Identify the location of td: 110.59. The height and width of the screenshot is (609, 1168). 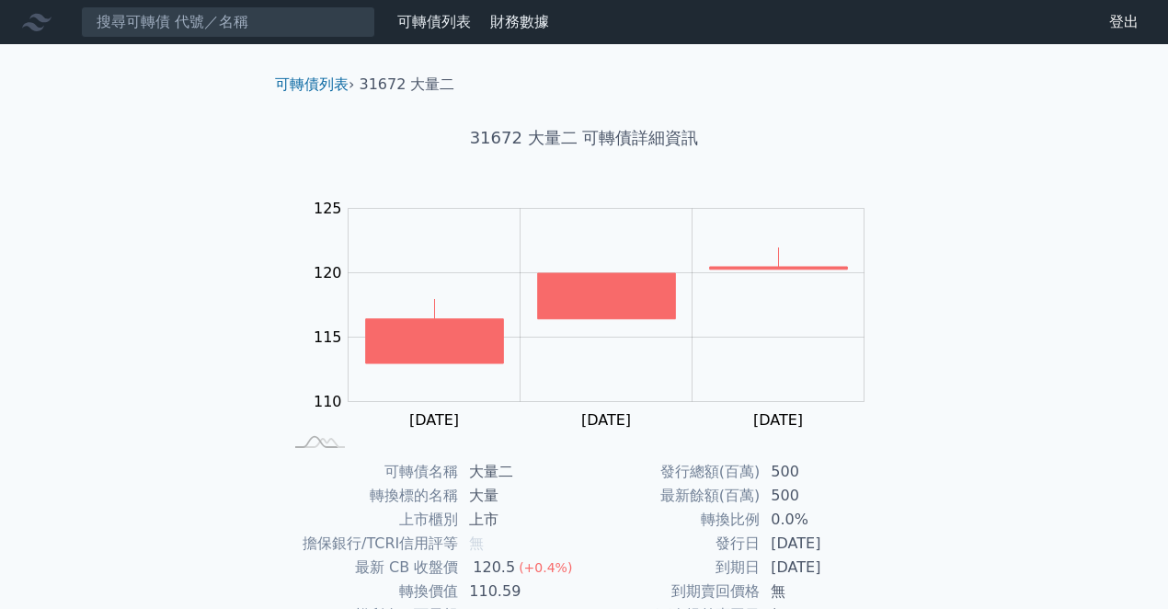
(521, 592).